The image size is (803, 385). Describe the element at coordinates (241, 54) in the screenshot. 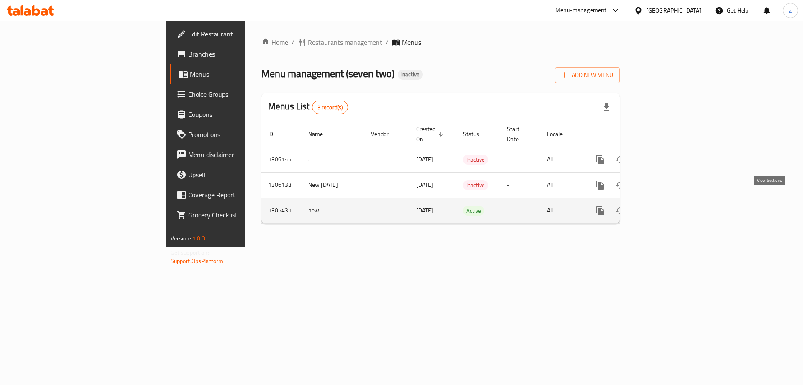

I see `span: Branches` at that location.